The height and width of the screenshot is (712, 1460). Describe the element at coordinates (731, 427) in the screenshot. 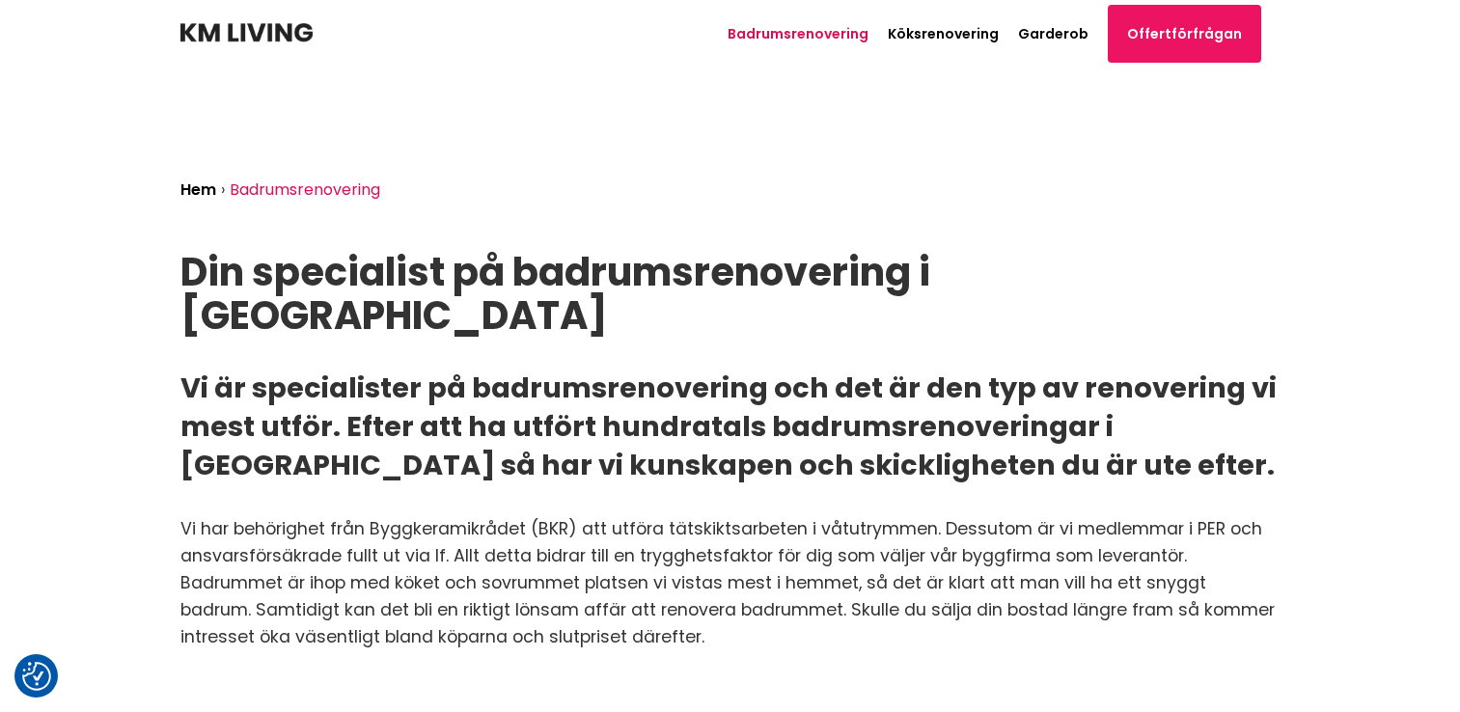

I see `h2: Vi är specialister på badrumsrenovering och det är den typ av renovering vi mest utför. Efter att...` at that location.